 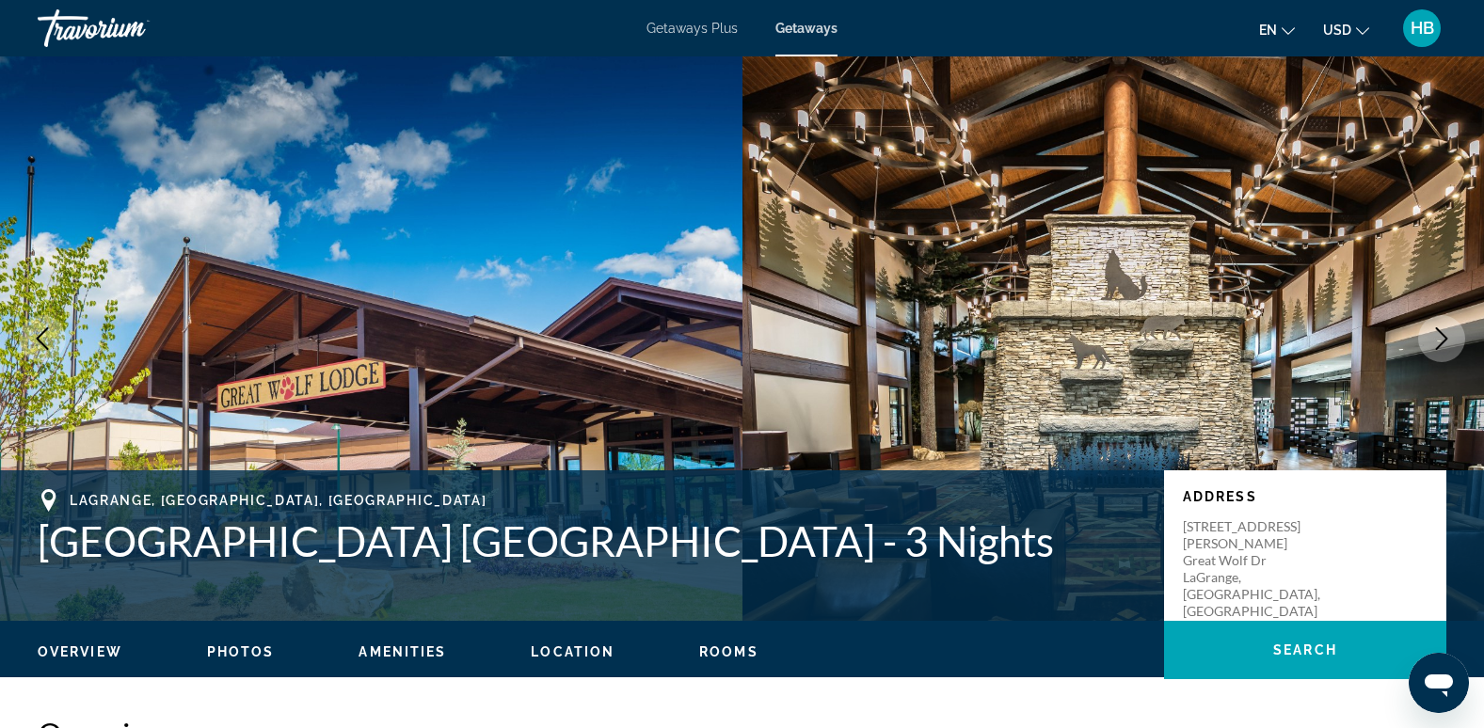 What do you see at coordinates (241, 652) in the screenshot?
I see `span: Photos` at bounding box center [241, 652].